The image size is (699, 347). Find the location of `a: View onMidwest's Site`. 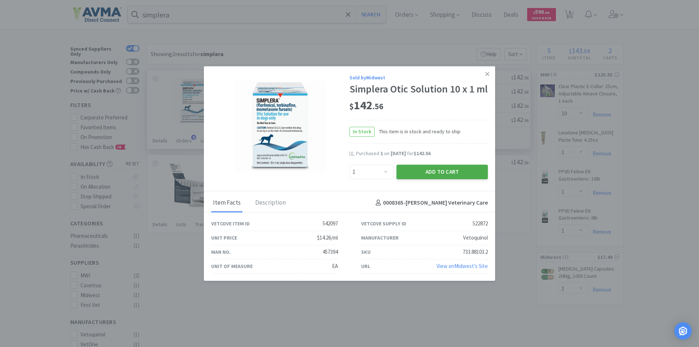

a: View onMidwest's Site is located at coordinates (462, 266).